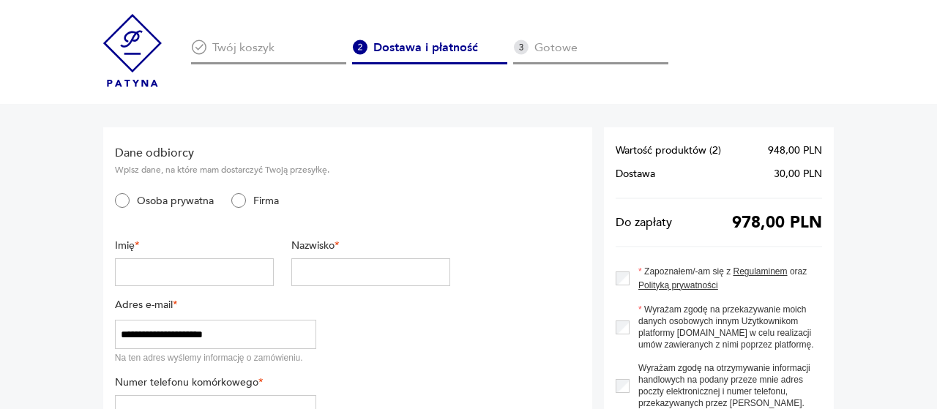  Describe the element at coordinates (678, 285) in the screenshot. I see `a: Polityką prywatności` at that location.